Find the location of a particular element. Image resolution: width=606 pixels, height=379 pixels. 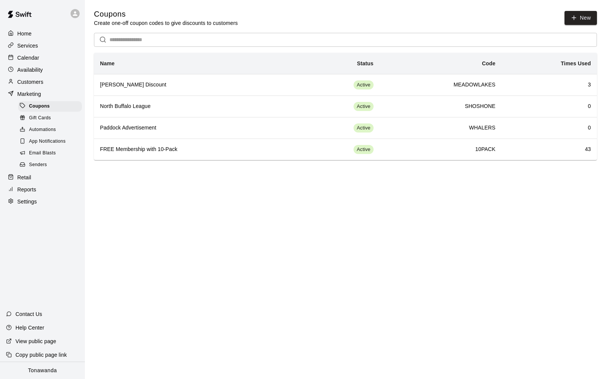

a: New is located at coordinates (580, 18).